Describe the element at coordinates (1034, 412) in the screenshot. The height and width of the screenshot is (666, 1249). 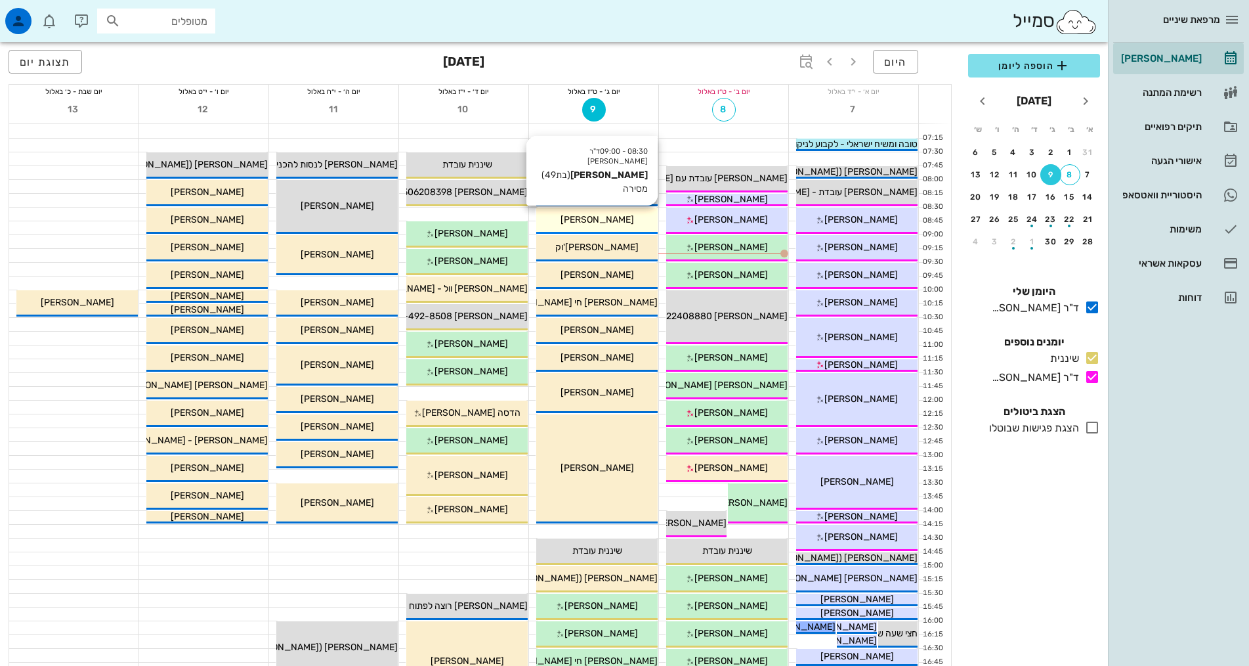
I see `h4: הצגת ביטולים` at that location.